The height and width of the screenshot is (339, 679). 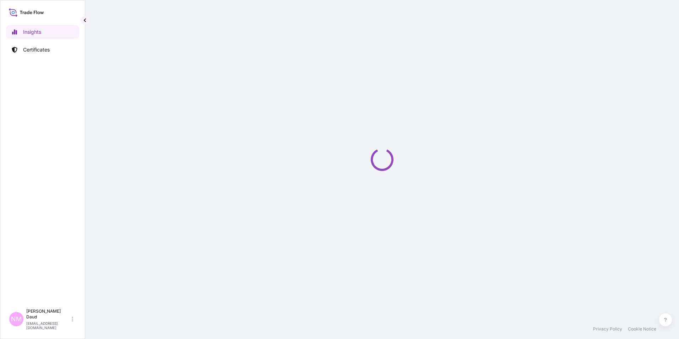 What do you see at coordinates (43, 50) in the screenshot?
I see `a: Certificates` at bounding box center [43, 50].